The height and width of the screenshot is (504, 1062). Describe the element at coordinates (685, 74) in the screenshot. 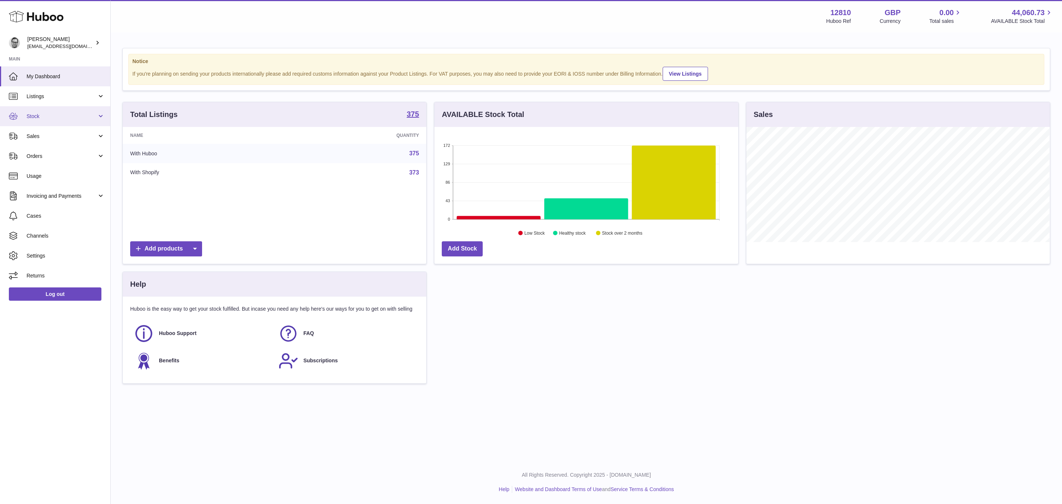

I see `a: View Listings` at that location.